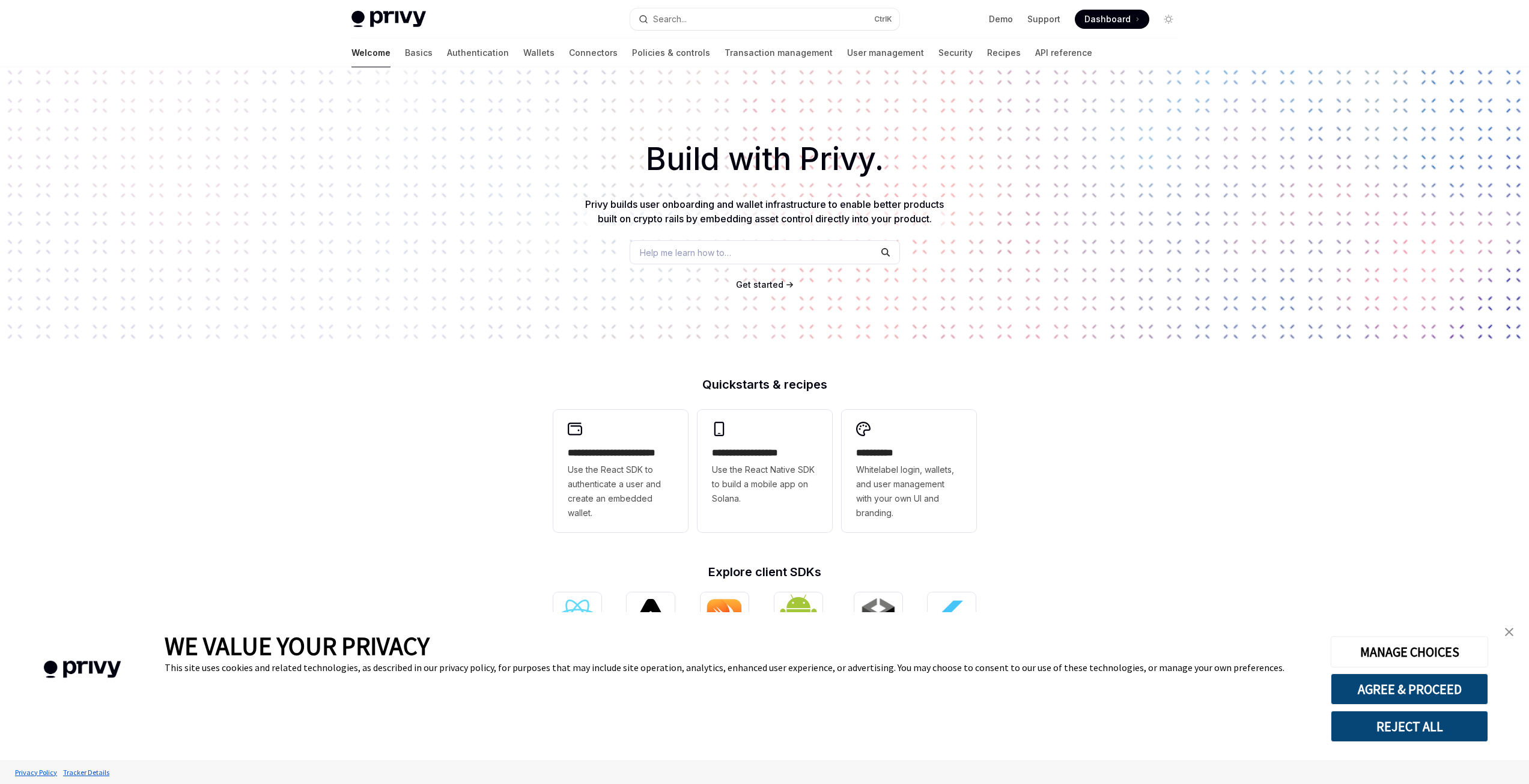 This screenshot has height=784, width=1529. What do you see at coordinates (883, 20) in the screenshot?
I see `span: Ctrl K` at bounding box center [883, 20].